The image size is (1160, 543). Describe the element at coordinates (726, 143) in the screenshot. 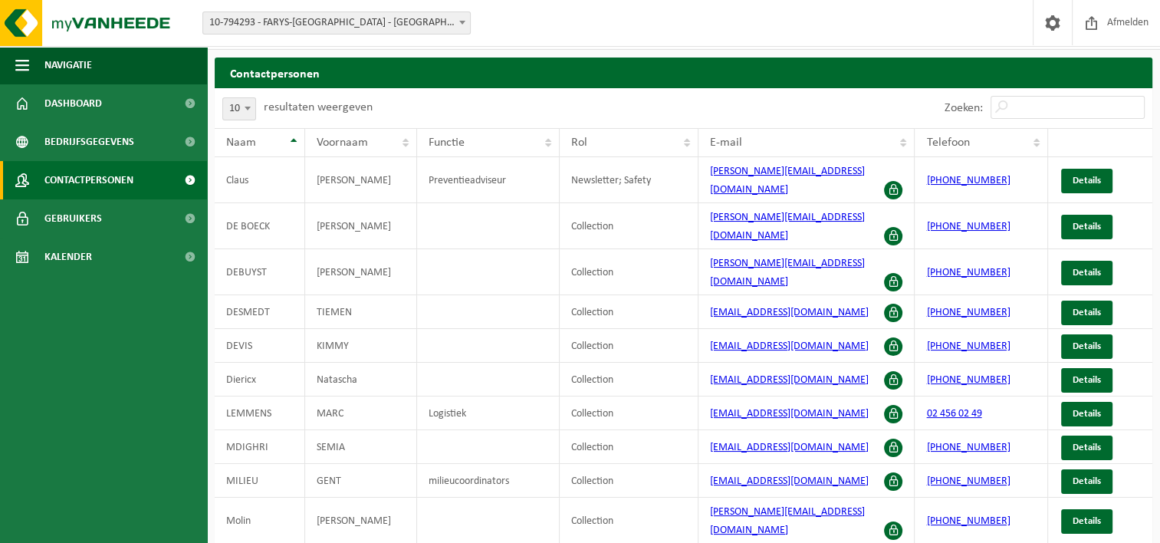

I see `span: E-mail` at that location.